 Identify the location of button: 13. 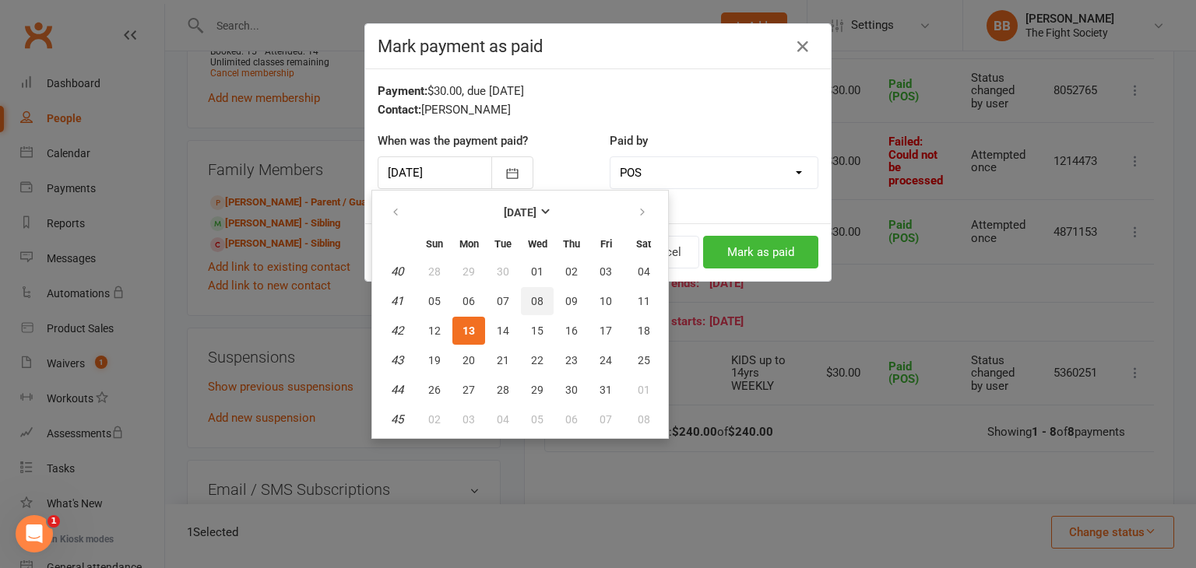
(469, 331).